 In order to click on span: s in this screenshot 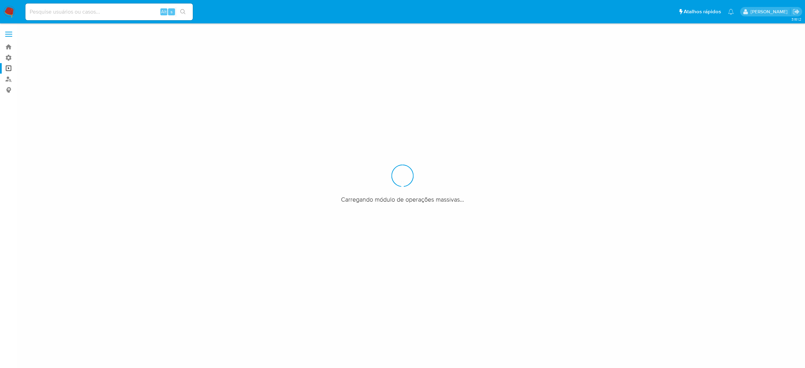, I will do `click(171, 11)`.